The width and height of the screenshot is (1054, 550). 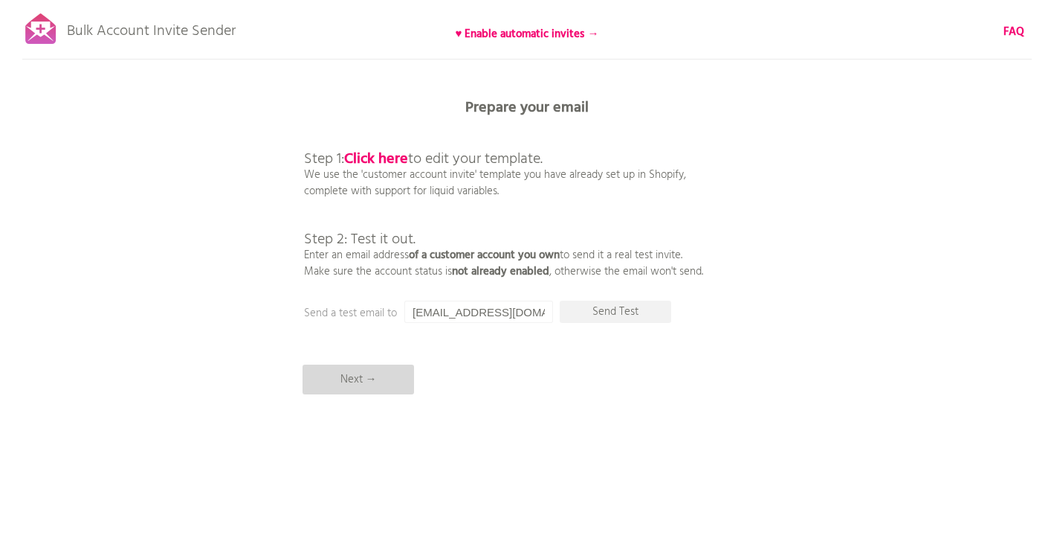 What do you see at coordinates (1014, 32) in the screenshot?
I see `a: FAQ` at bounding box center [1014, 32].